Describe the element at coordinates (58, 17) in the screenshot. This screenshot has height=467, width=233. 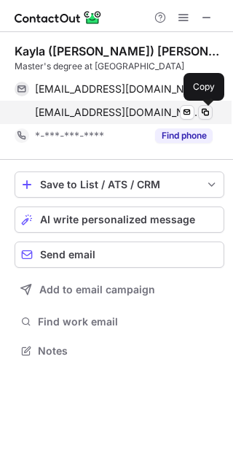
I see `img: ContactOut v5.3.10` at that location.